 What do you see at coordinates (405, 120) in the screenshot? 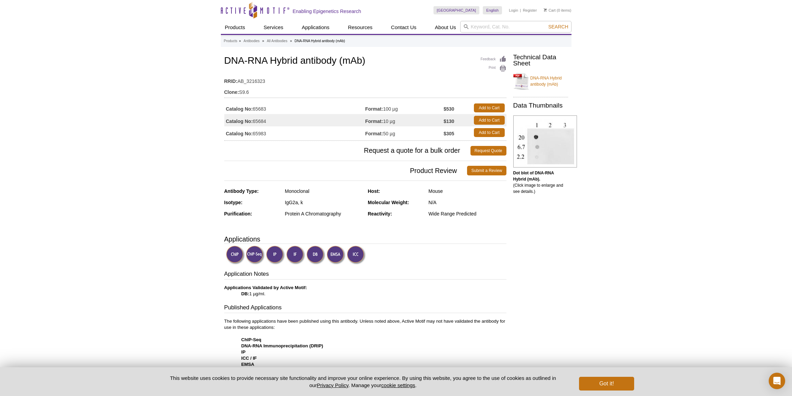
I see `td: 10 µg` at bounding box center [405, 120].